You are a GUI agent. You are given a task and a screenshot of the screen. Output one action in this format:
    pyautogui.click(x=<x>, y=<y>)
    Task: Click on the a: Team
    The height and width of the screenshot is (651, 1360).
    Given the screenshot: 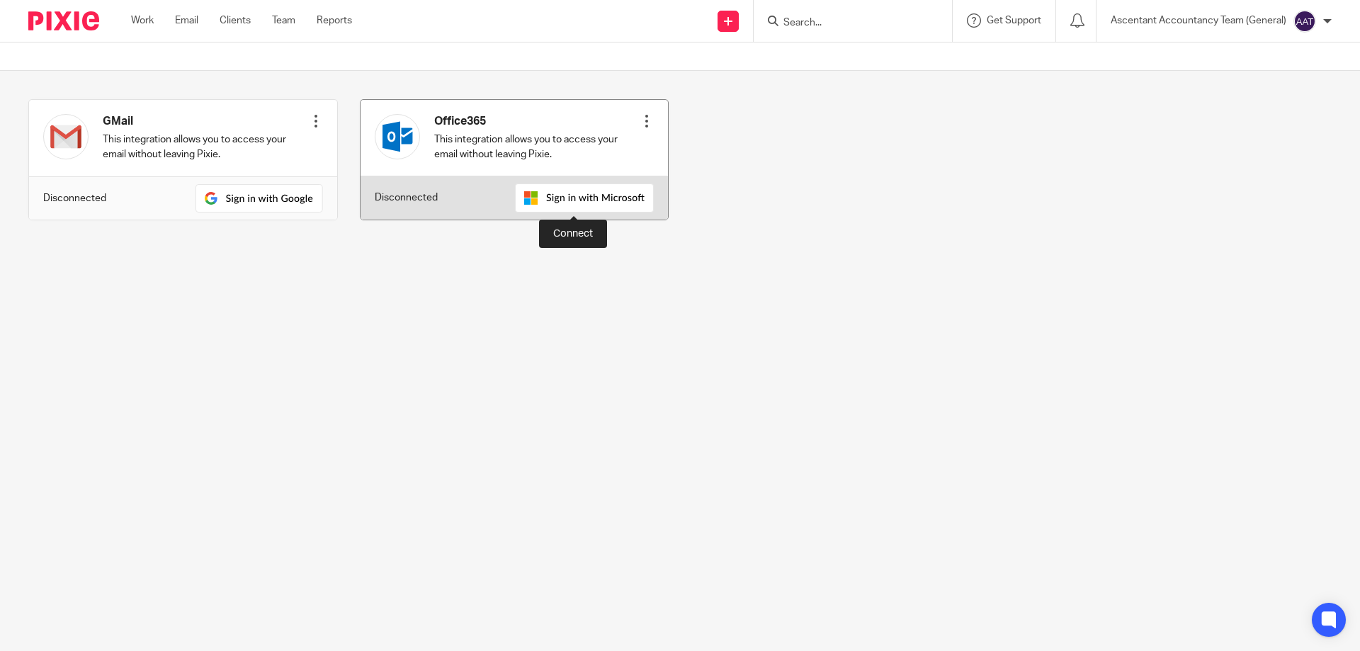 What is the action you would take?
    pyautogui.click(x=283, y=21)
    